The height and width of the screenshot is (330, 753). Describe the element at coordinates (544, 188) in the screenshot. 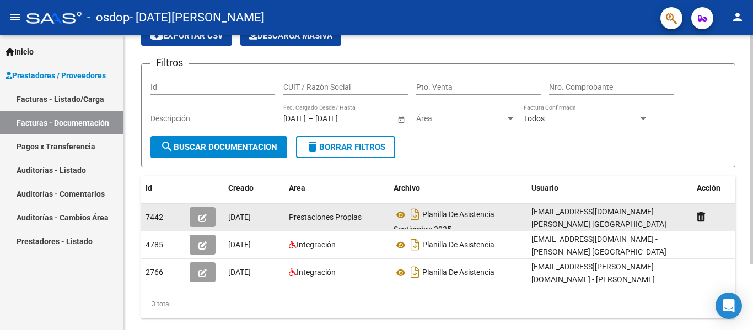

I see `span: Usuario` at that location.